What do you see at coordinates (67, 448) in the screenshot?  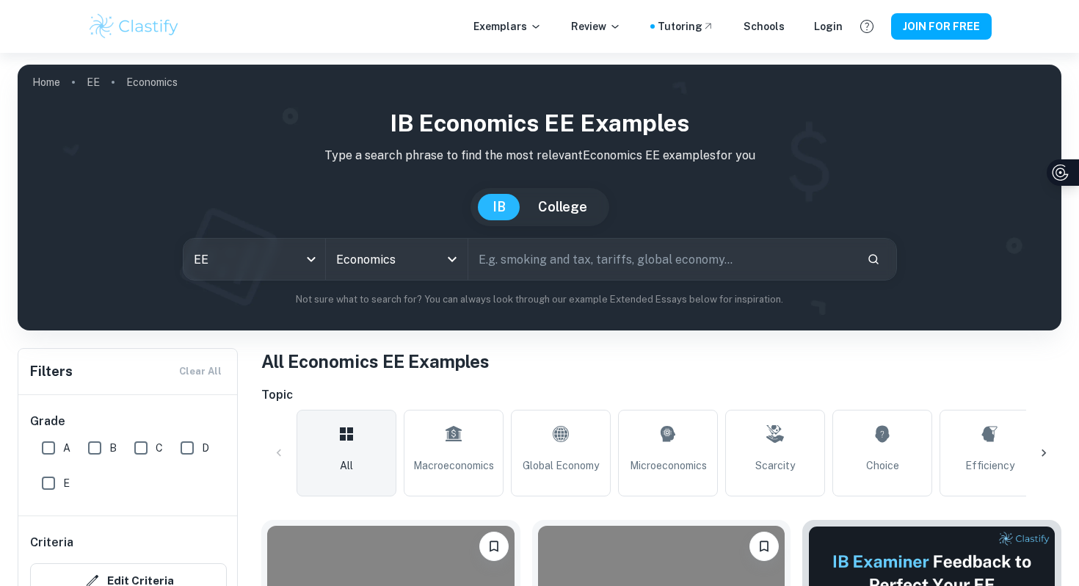 I see `span: A` at bounding box center [67, 448].